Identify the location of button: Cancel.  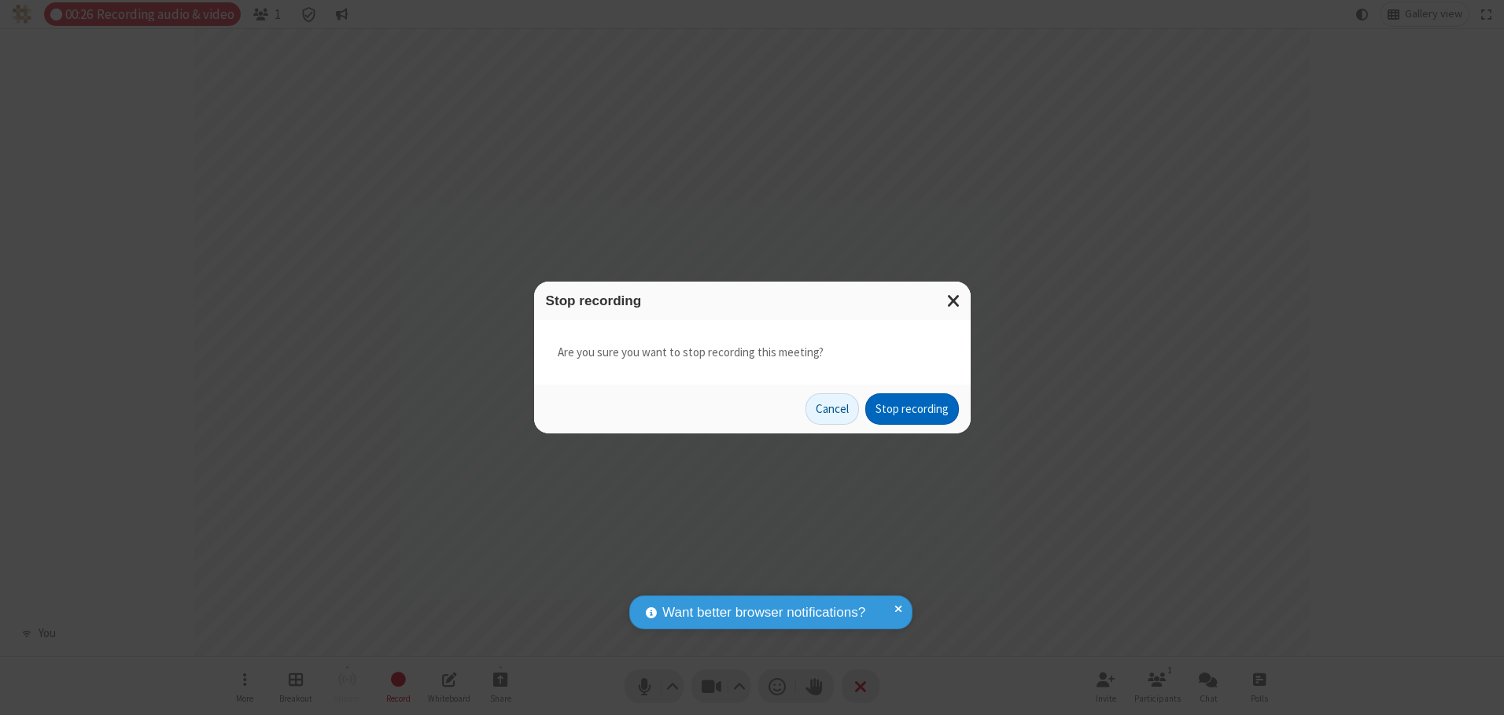
(832, 409).